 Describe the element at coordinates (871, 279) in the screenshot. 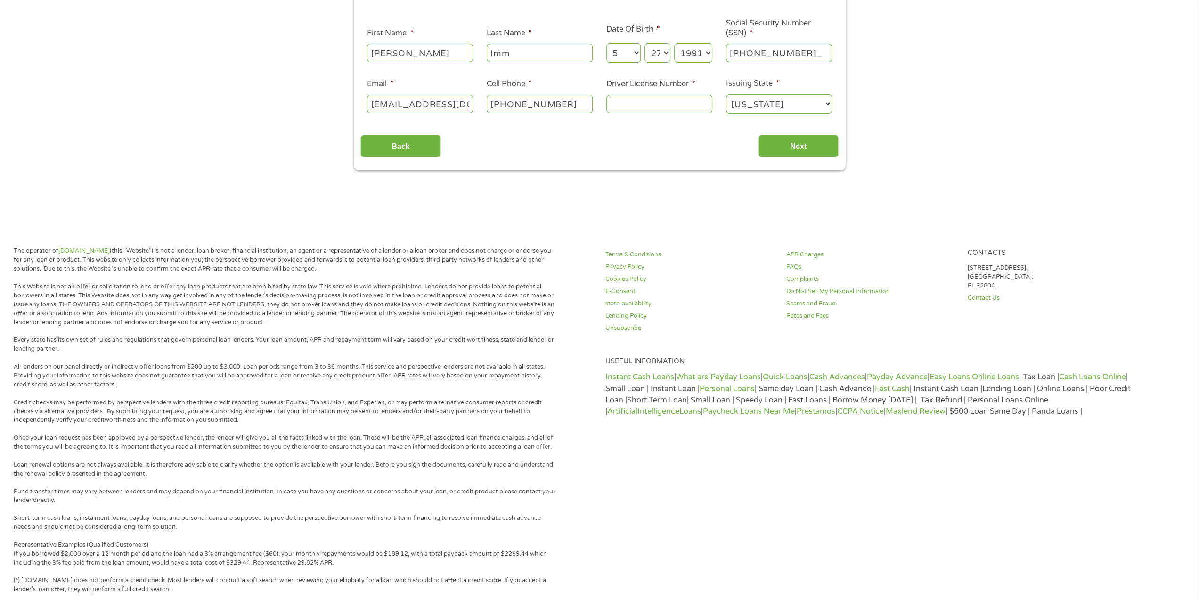

I see `a: Complaints` at that location.